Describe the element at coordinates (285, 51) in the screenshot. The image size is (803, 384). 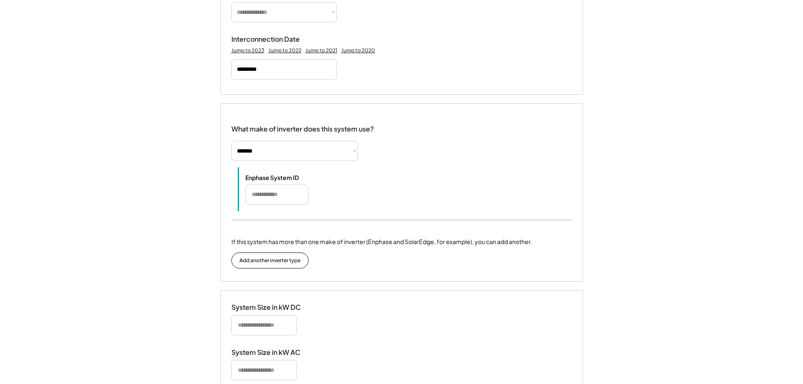
I see `div: Jump to 2022` at that location.